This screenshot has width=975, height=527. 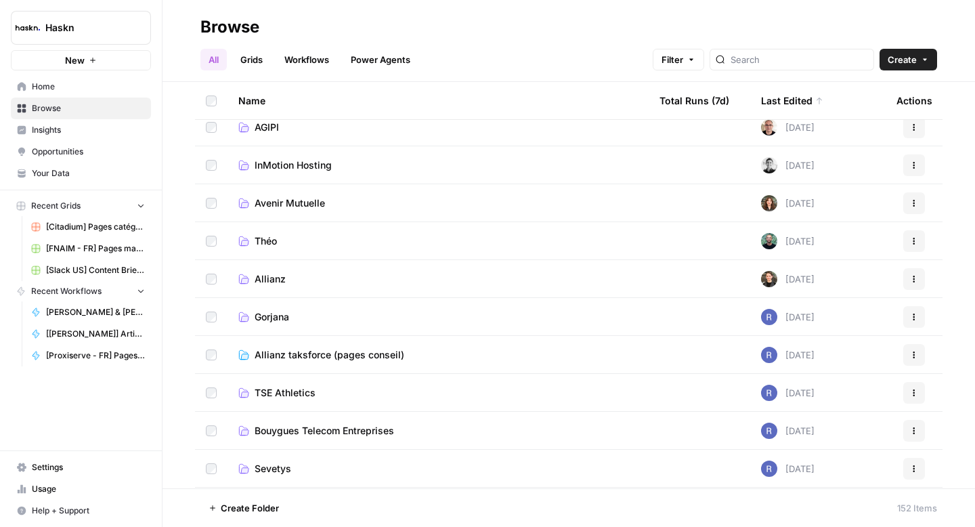 What do you see at coordinates (96, 270) in the screenshot?
I see `span: [Slack US] Content Brief & Content Generation - Creation` at bounding box center [96, 270].